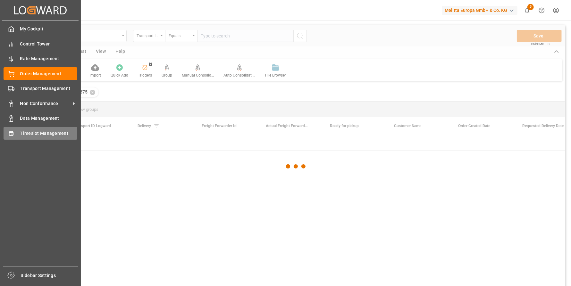  What do you see at coordinates (49, 89) in the screenshot?
I see `span: Transport Management` at bounding box center [49, 89].